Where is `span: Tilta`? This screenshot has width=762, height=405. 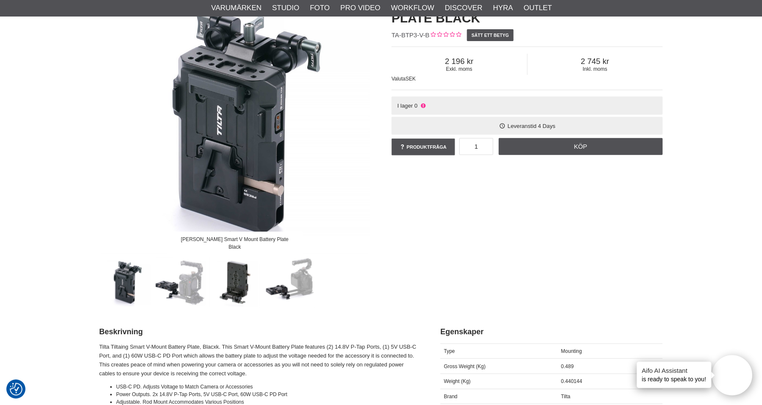 span: Tilta is located at coordinates (566, 397).